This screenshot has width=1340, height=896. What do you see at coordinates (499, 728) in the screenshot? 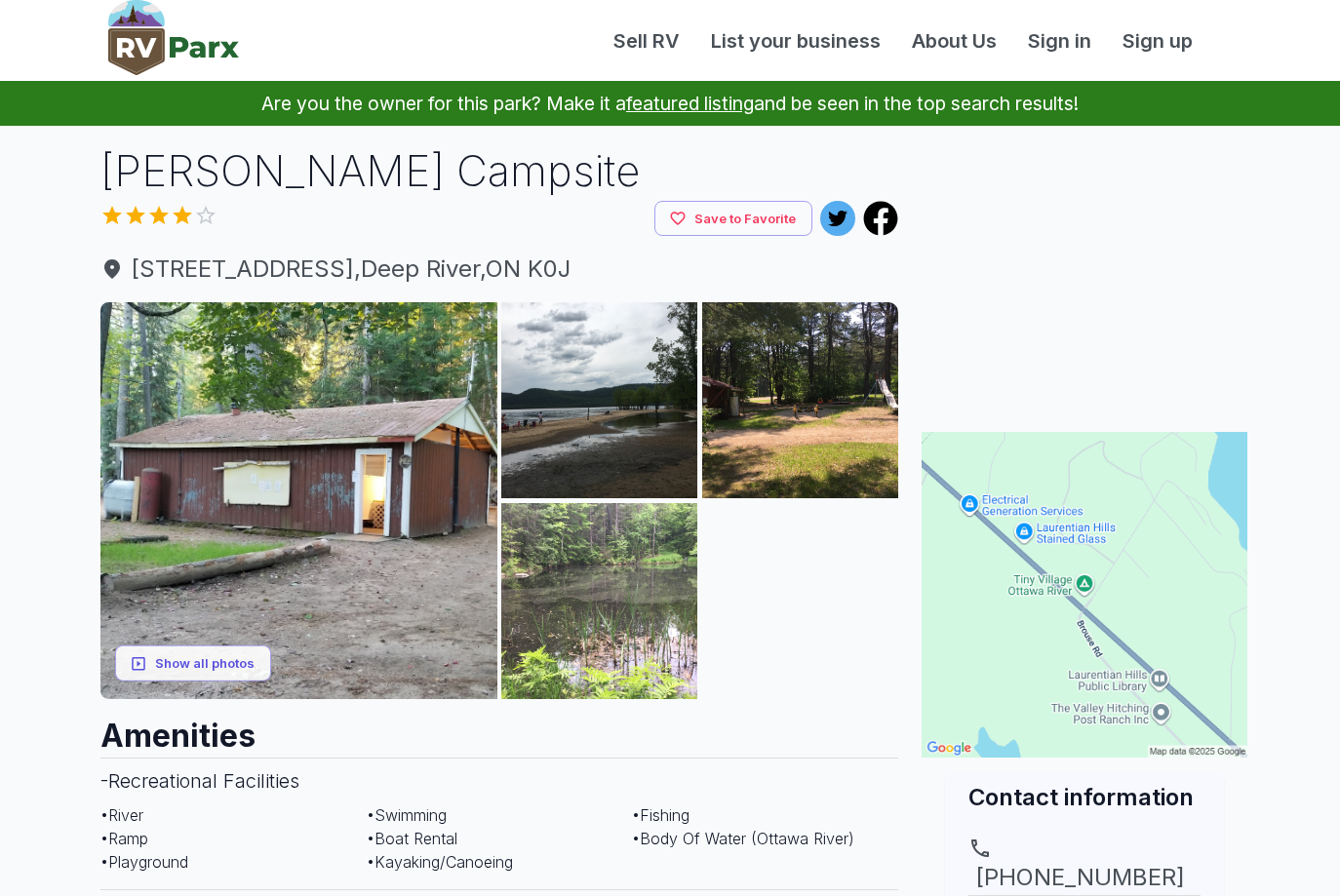
I see `h2: Amenities` at bounding box center [499, 728].